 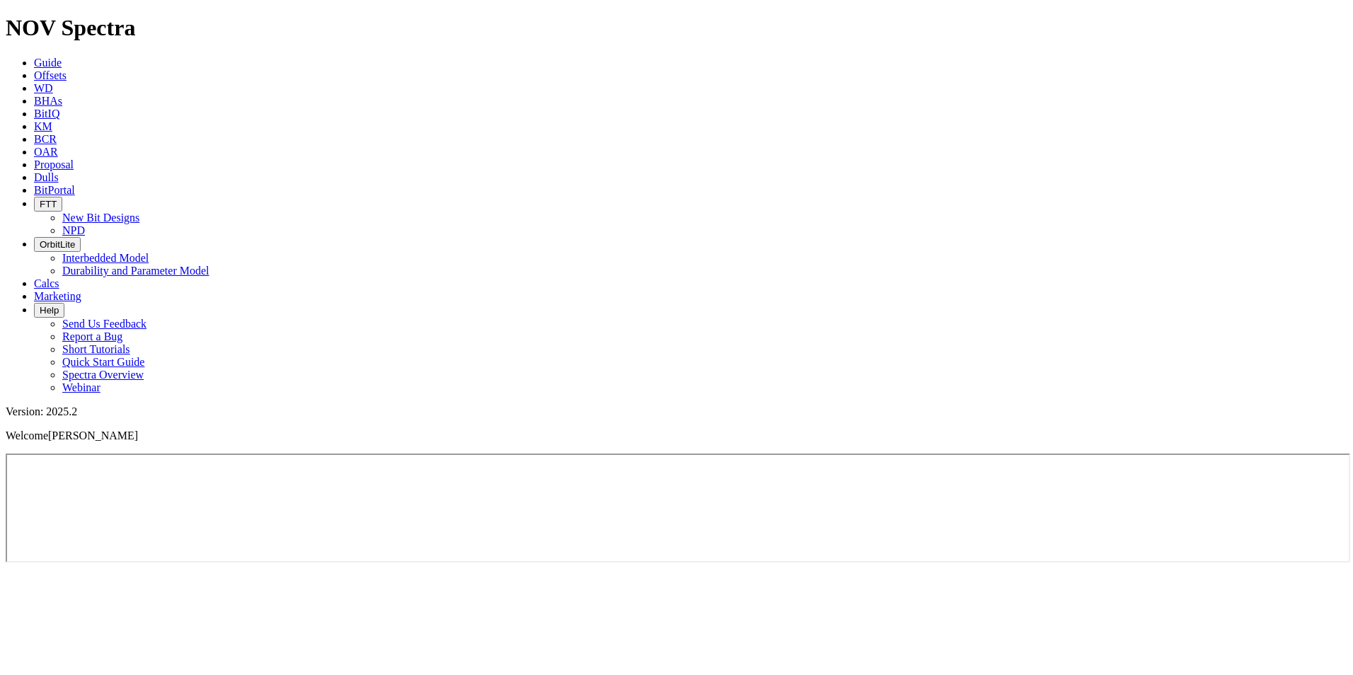 I want to click on a: BCR, so click(x=45, y=139).